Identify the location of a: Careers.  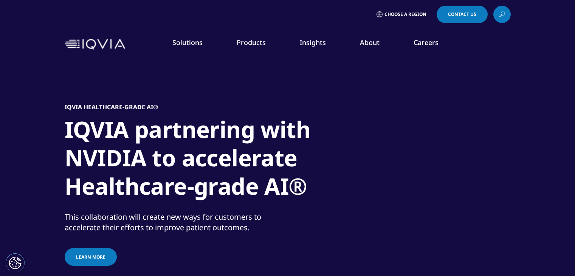
(426, 42).